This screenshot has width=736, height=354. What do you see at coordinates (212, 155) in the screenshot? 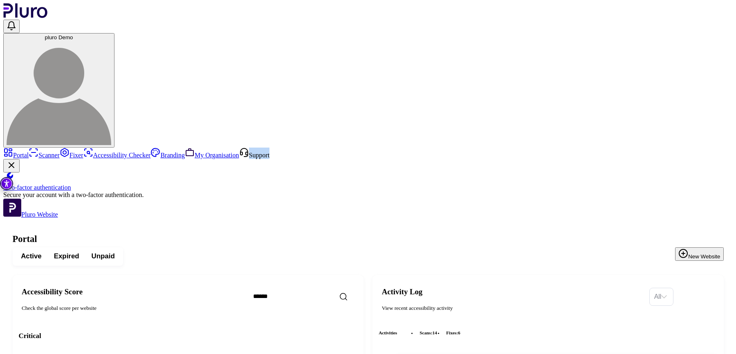
I see `a: My Organisation` at bounding box center [212, 155].